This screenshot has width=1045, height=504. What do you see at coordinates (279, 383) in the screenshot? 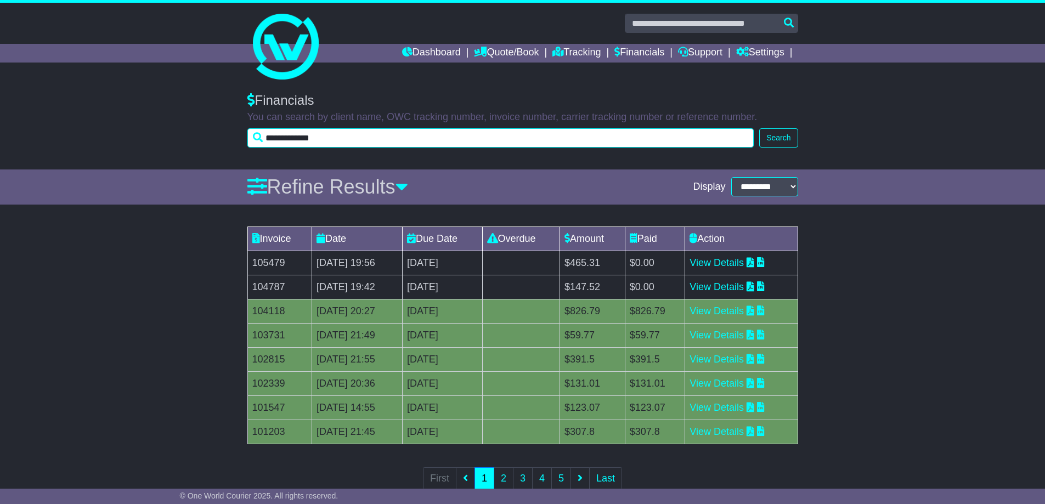
I see `td: 102339` at bounding box center [279, 383].